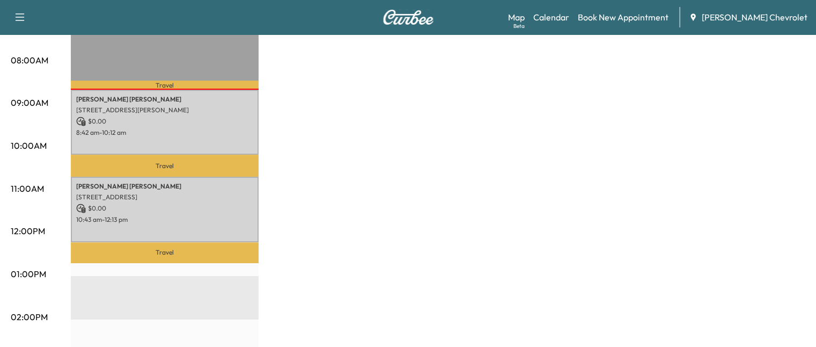  What do you see at coordinates (165, 132) in the screenshot?
I see `p: 8:42 am - 10:12 am` at bounding box center [165, 132].